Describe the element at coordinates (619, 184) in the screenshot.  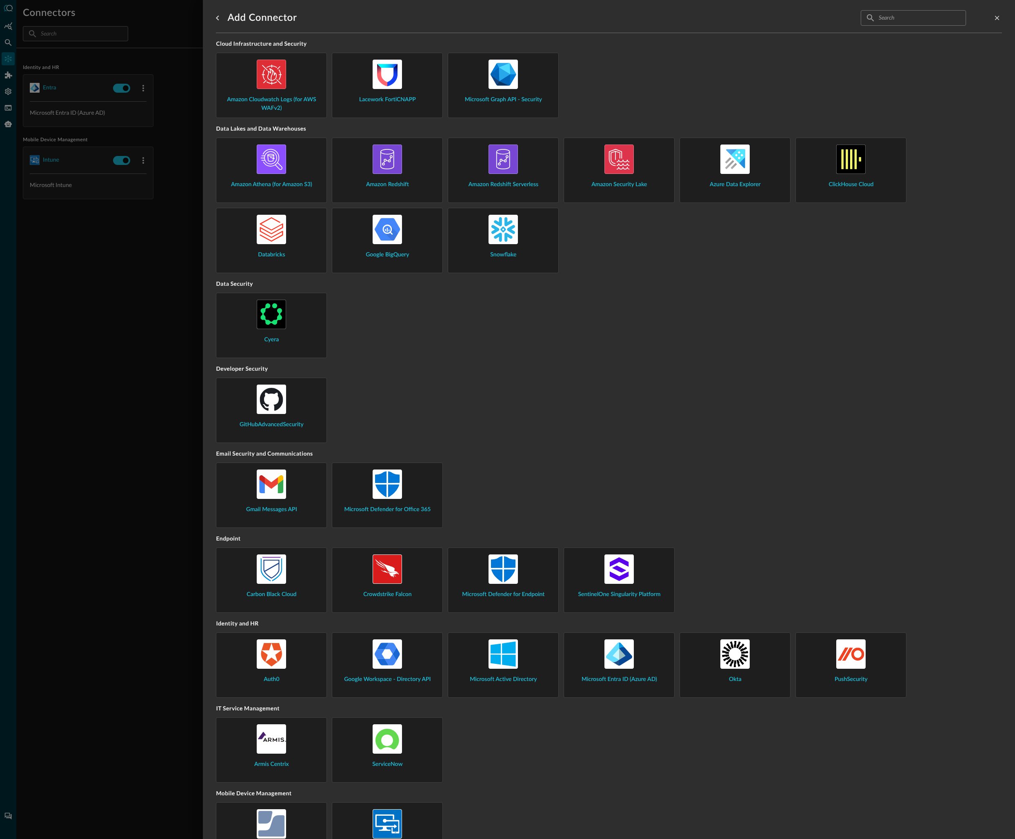
I see `span: Amazon Security Lake` at that location.